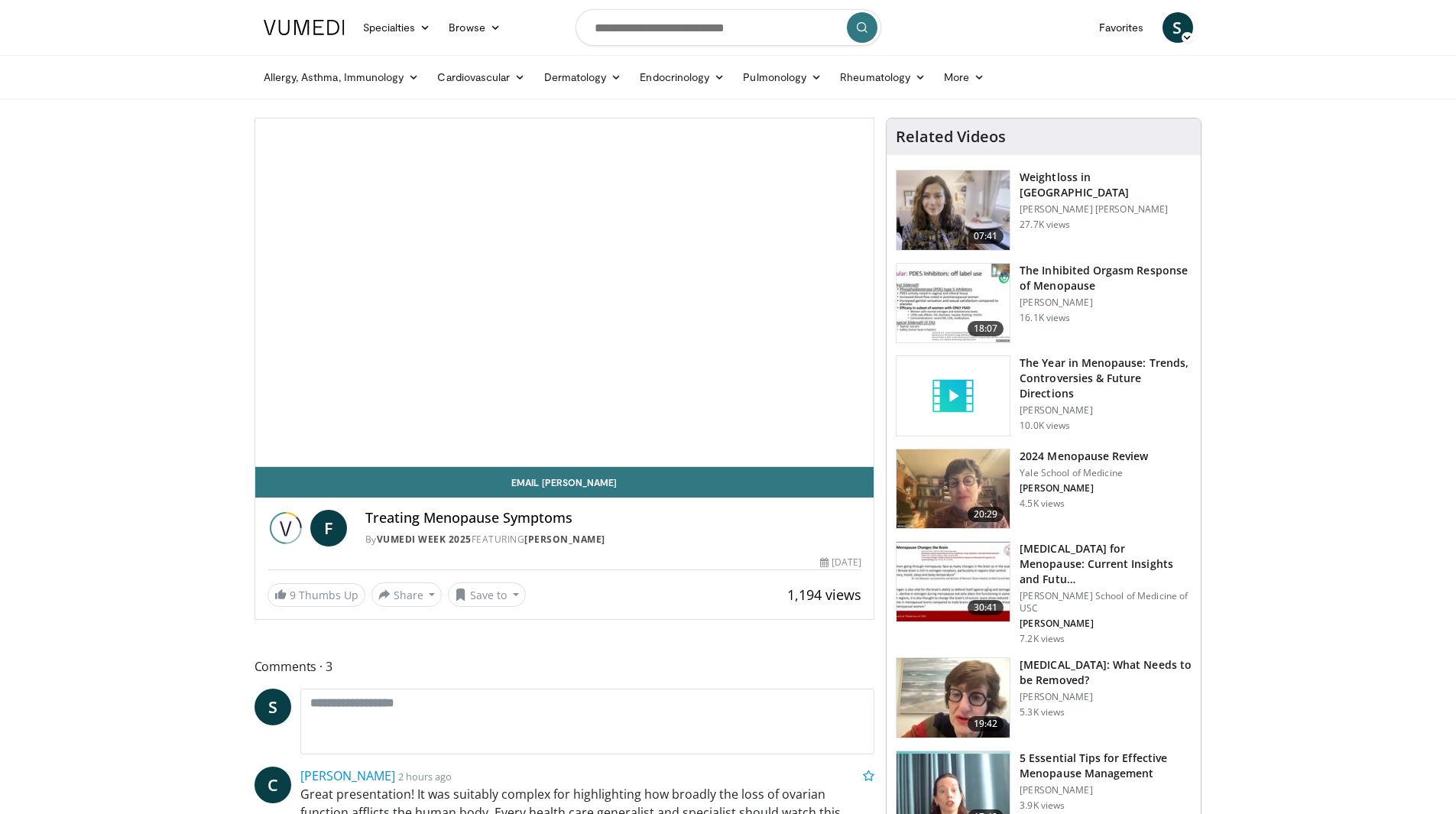 Image resolution: width=1456 pixels, height=814 pixels. What do you see at coordinates (953, 582) in the screenshot?
I see `img: 47271b8a-94f4-49c8-b914-2a3d3af03a9e.150x105_q85_crop-smart_upscale.jpg` at bounding box center [953, 582].